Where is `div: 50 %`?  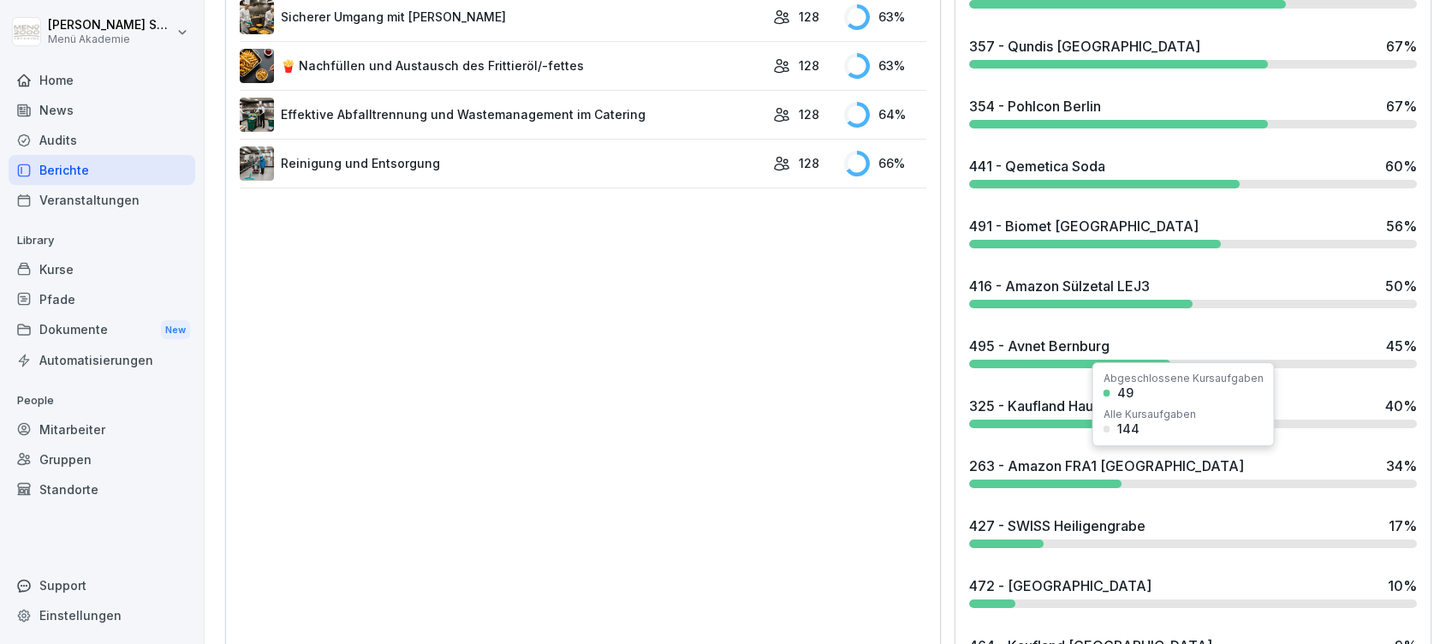
div: 50 % is located at coordinates (1401, 286).